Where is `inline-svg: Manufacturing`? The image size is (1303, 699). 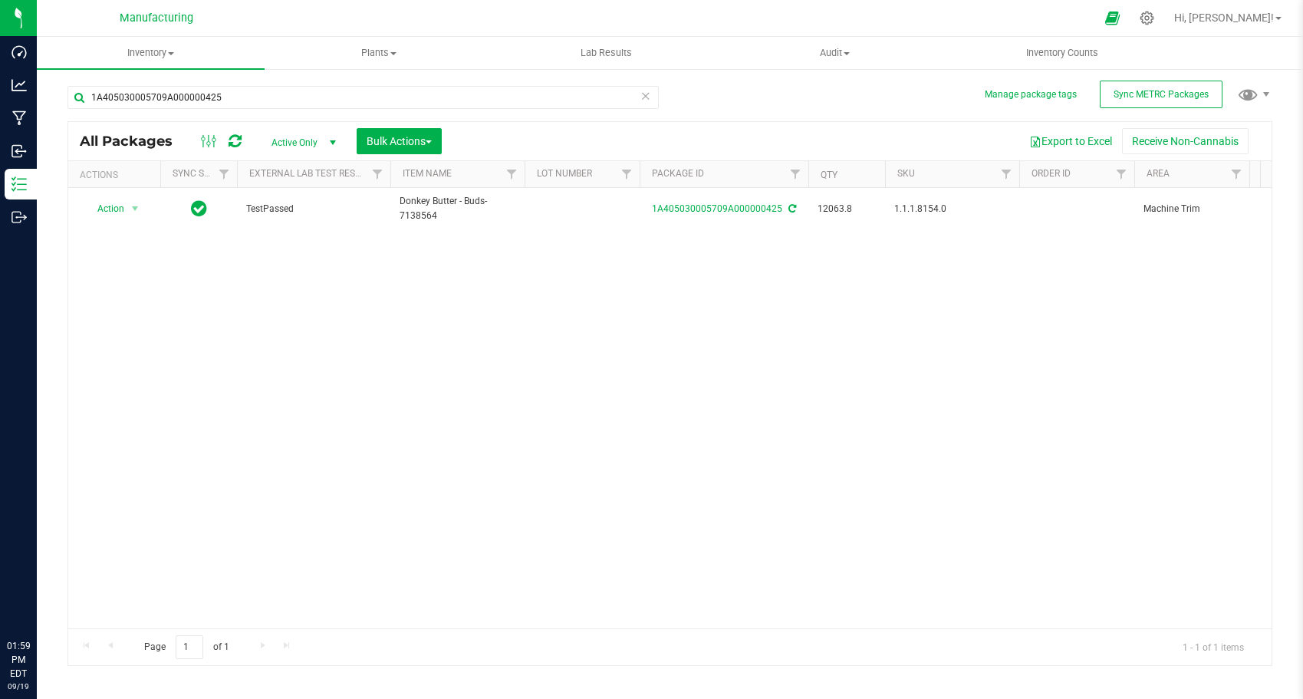 inline-svg: Manufacturing is located at coordinates (19, 118).